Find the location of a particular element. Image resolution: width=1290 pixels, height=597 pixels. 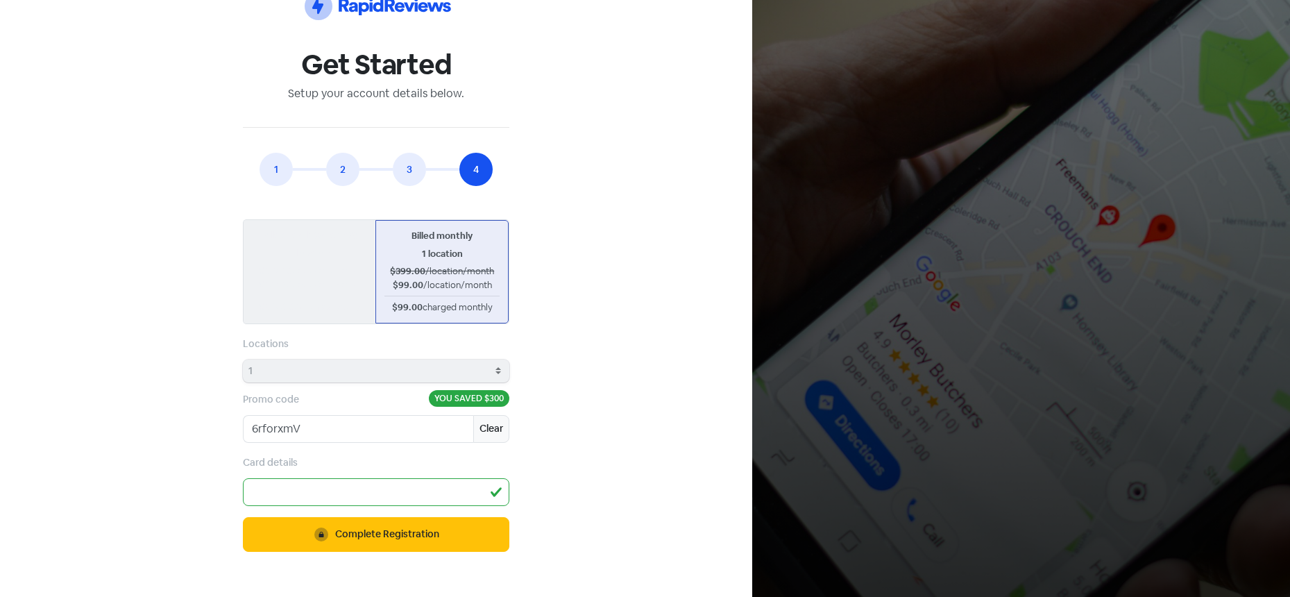

div: $332.50 is located at coordinates (309, 271).